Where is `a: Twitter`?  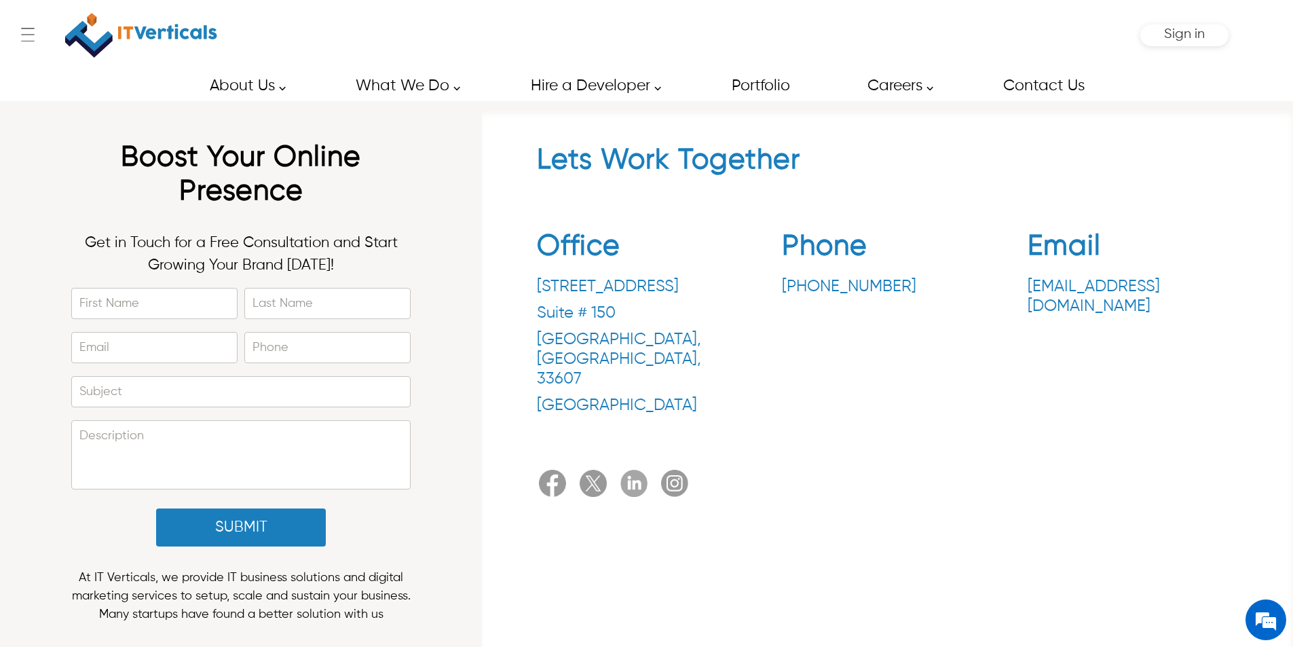
a: Twitter is located at coordinates (600, 485).